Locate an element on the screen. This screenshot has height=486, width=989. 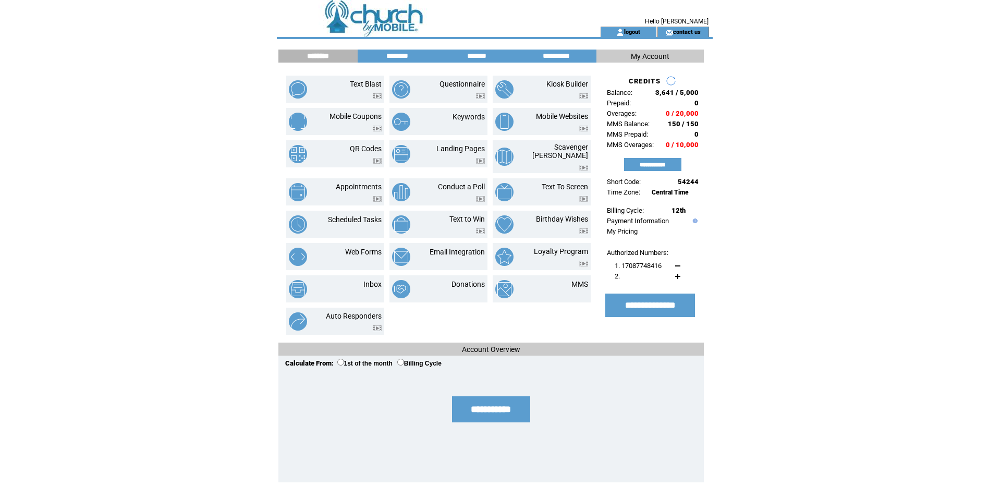
label: 1st of the month is located at coordinates (365, 363).